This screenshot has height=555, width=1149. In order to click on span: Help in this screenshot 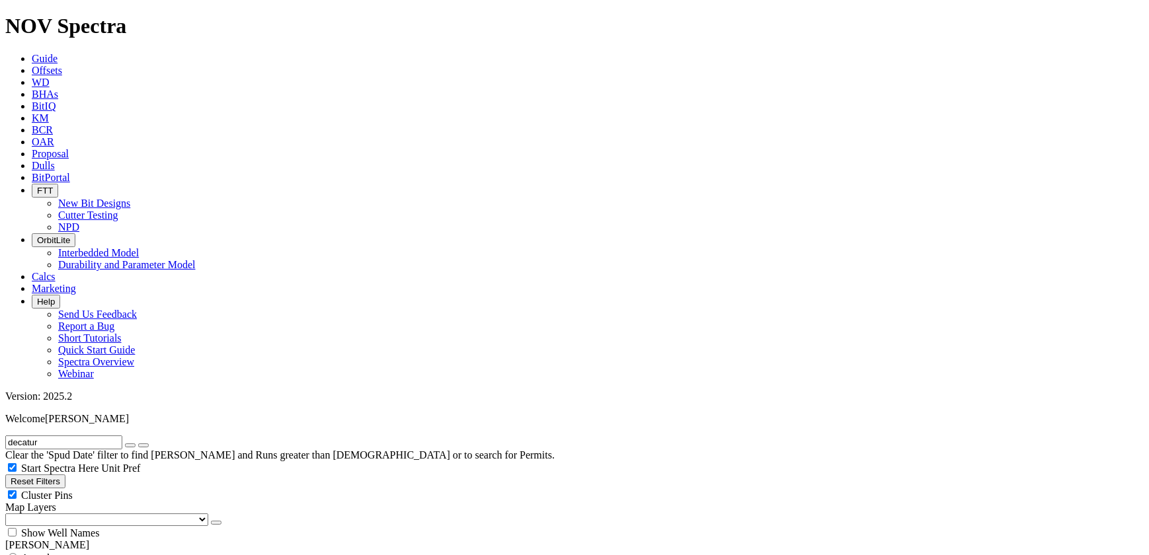, I will do `click(46, 302)`.